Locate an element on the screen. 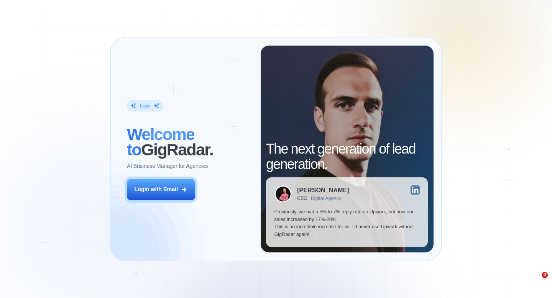  h2: ‍ GigRadar. is located at coordinates (189, 142).